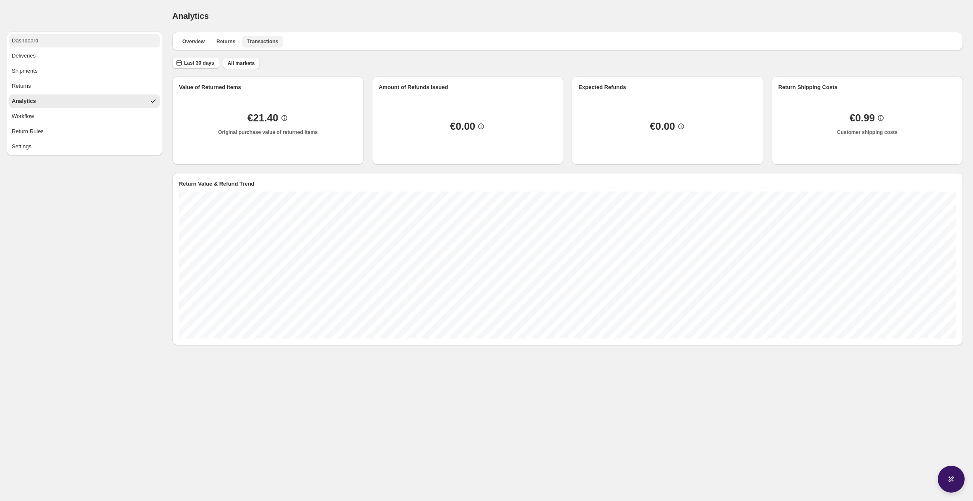  What do you see at coordinates (84, 41) in the screenshot?
I see `button: Dashboard` at bounding box center [84, 41].